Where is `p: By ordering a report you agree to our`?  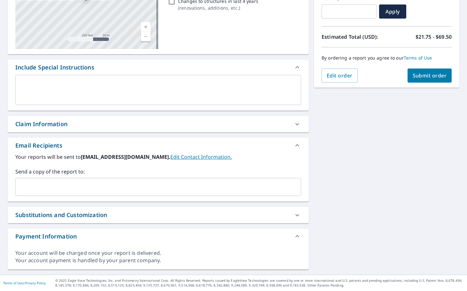 p: By ordering a report you agree to our is located at coordinates (387, 58).